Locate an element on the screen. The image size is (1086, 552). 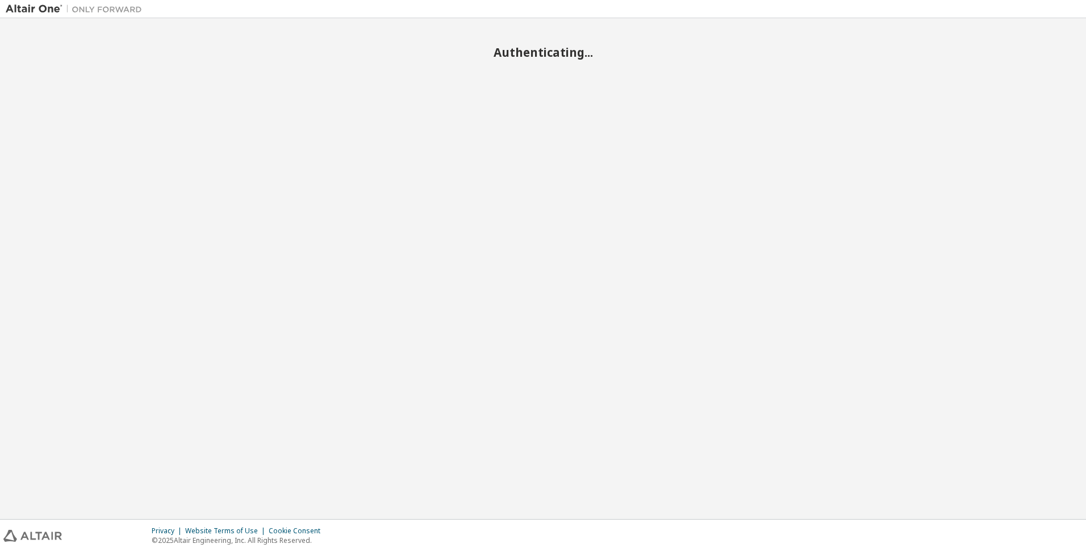
div: Privacy is located at coordinates (168, 531).